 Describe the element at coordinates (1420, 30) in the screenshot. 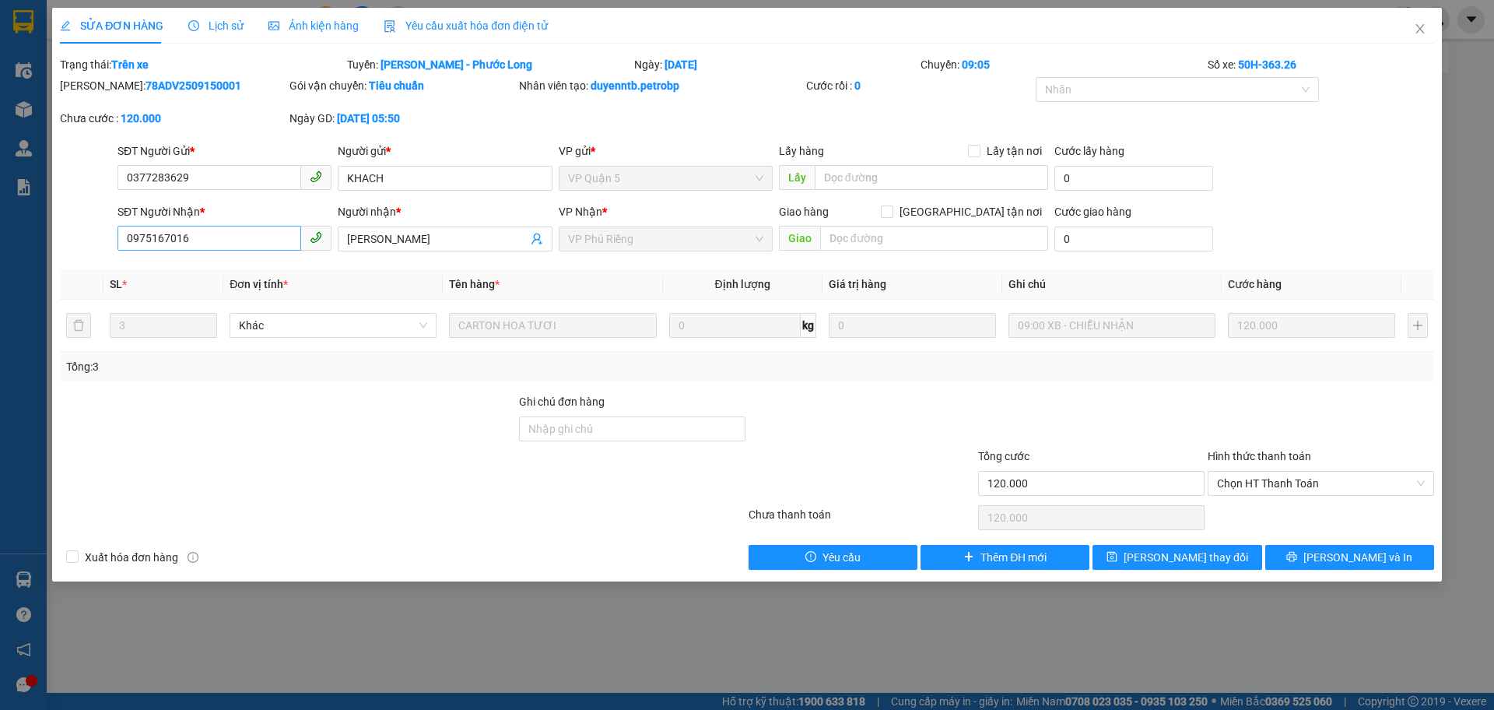

I see `button: Close` at that location.